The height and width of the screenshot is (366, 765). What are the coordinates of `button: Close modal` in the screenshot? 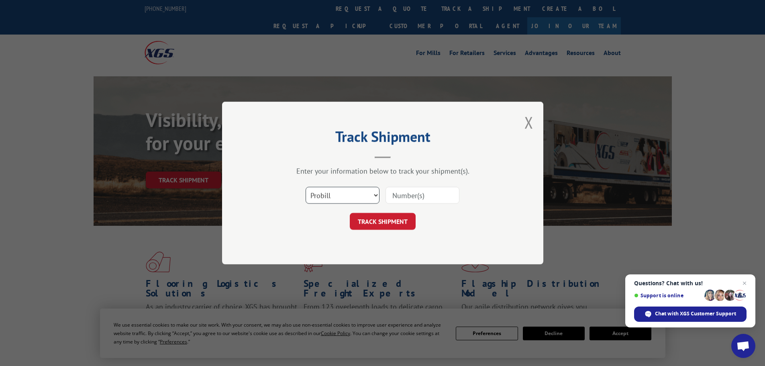 It's located at (529, 122).